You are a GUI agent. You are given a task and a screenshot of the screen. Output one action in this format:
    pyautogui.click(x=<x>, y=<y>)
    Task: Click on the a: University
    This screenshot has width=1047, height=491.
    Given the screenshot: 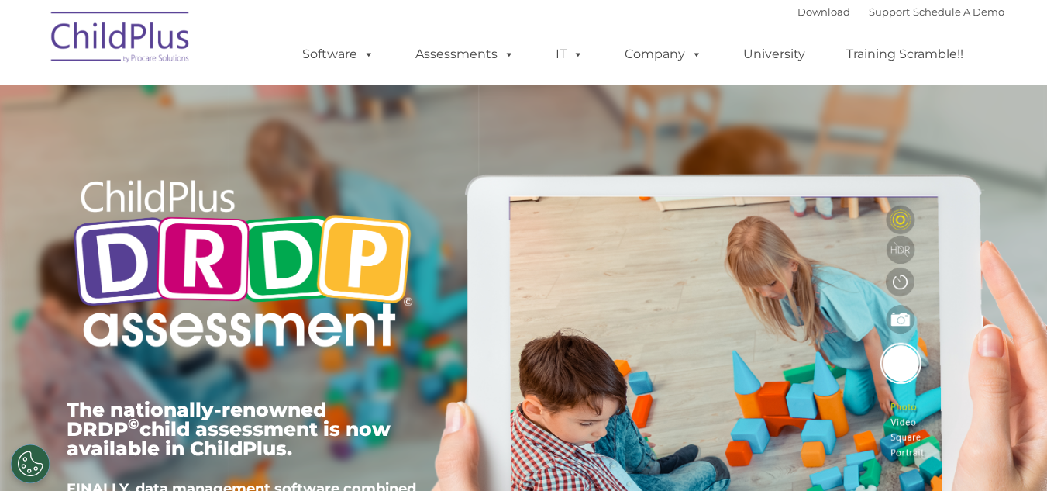 What is the action you would take?
    pyautogui.click(x=775, y=54)
    